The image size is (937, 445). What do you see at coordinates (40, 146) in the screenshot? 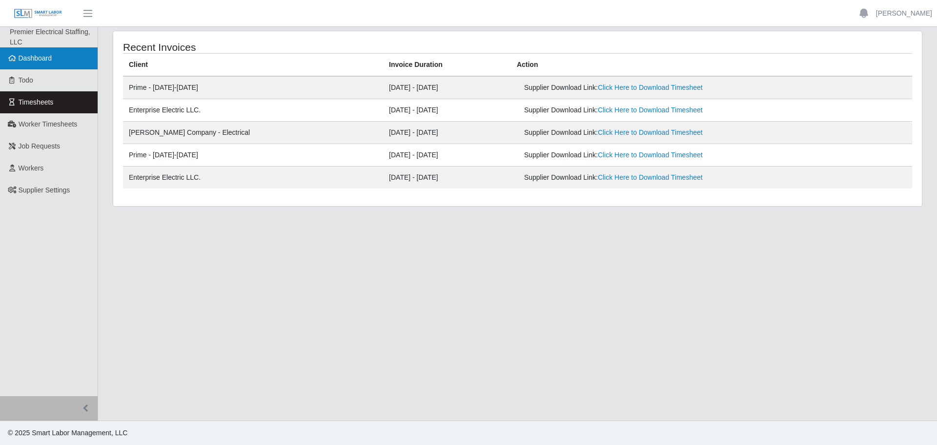
I see `span: Job Requests` at bounding box center [40, 146].